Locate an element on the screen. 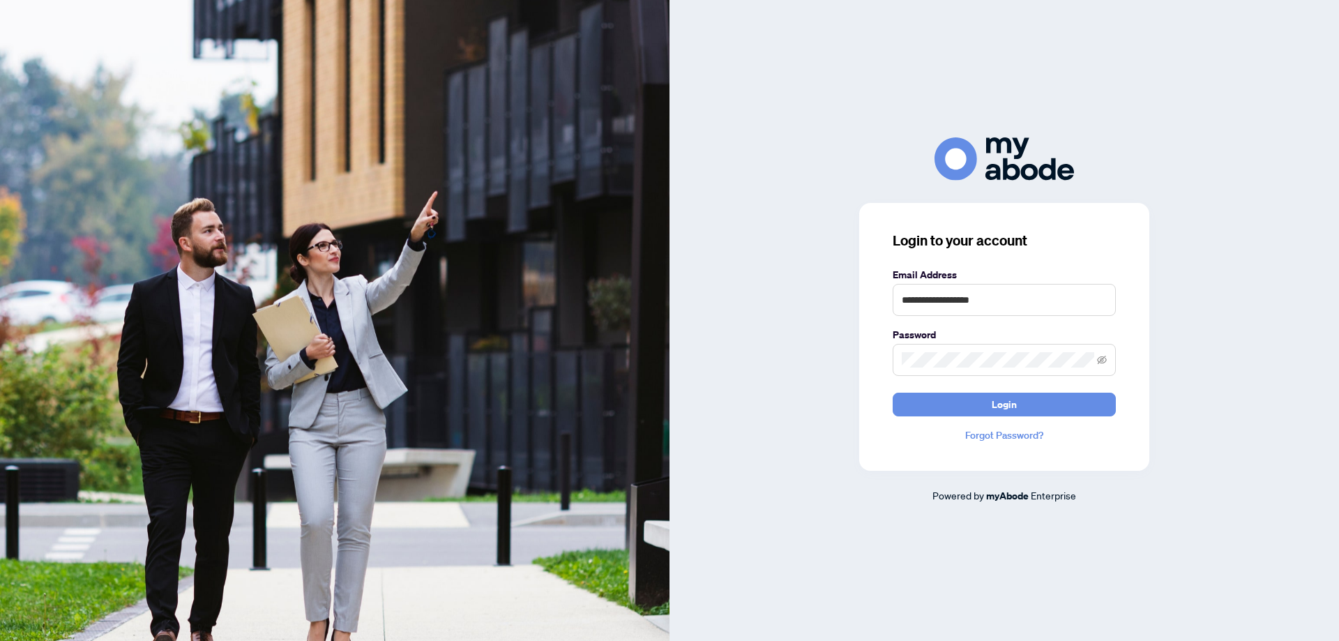 Image resolution: width=1339 pixels, height=641 pixels. img: ma-logo is located at coordinates (1004, 158).